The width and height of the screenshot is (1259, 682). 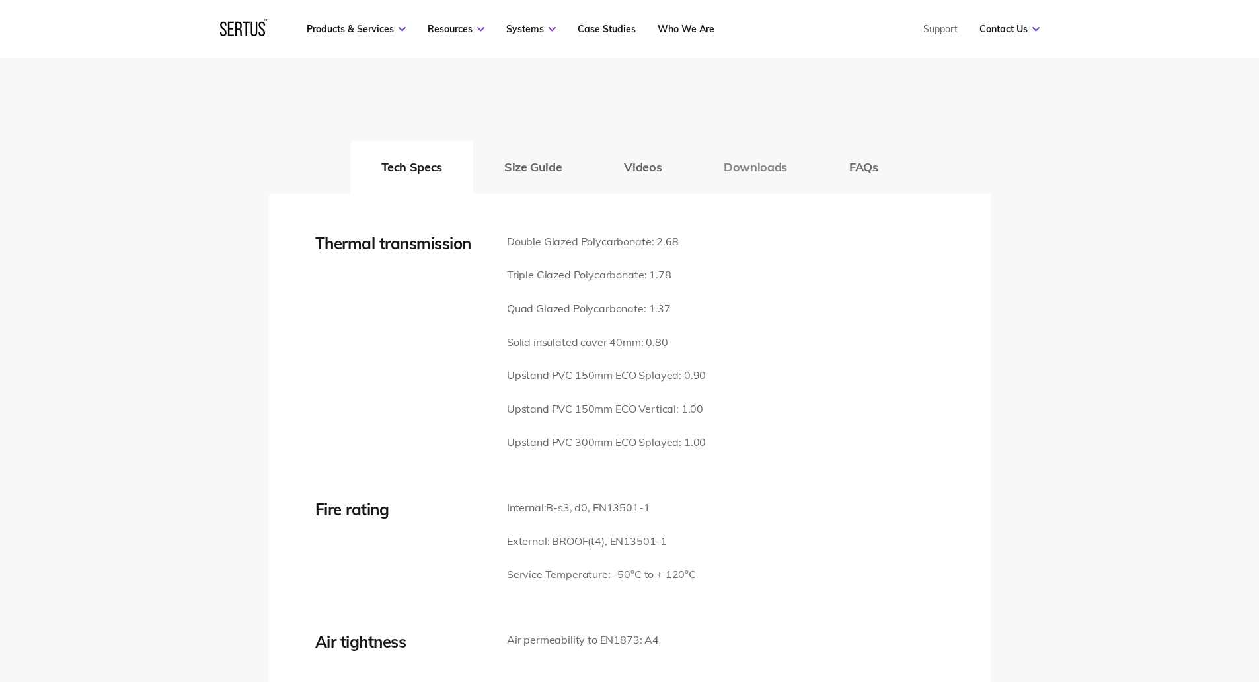 What do you see at coordinates (401, 243) in the screenshot?
I see `div: Thermal transmission` at bounding box center [401, 243].